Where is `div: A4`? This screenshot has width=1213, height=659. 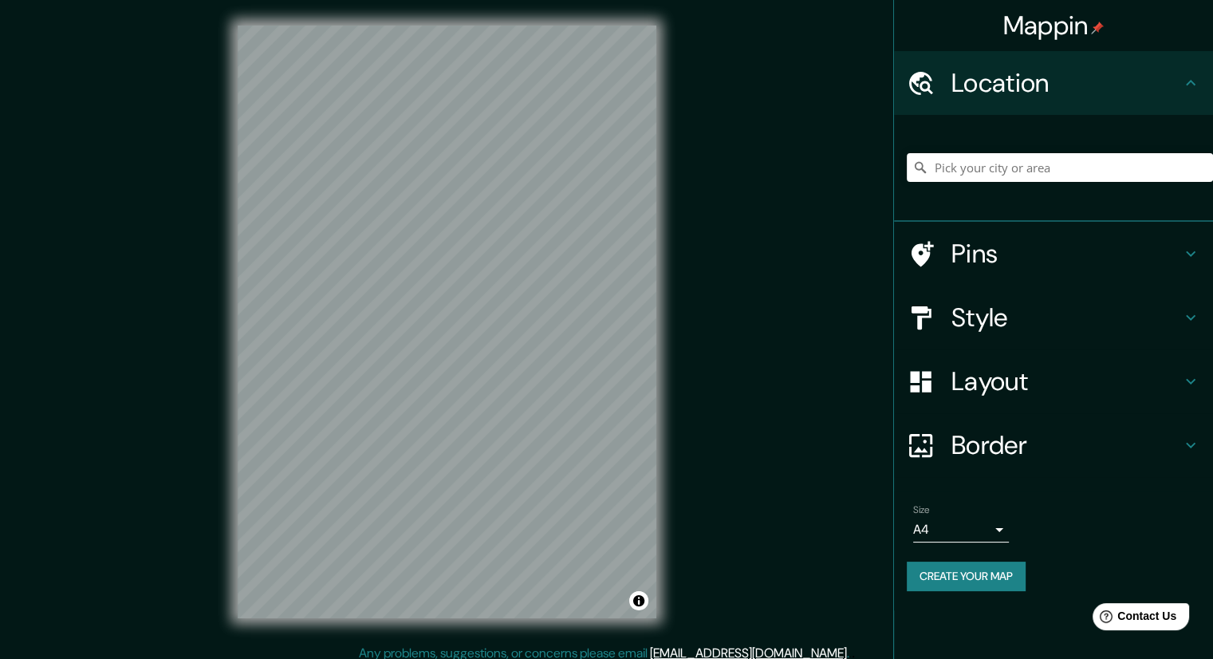 div: A4 is located at coordinates (961, 530).